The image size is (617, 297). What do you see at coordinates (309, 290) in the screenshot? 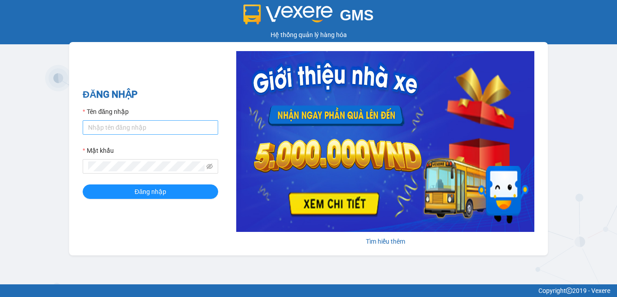
I see `div: Copyright 2019 - Vexere` at bounding box center [309, 290].